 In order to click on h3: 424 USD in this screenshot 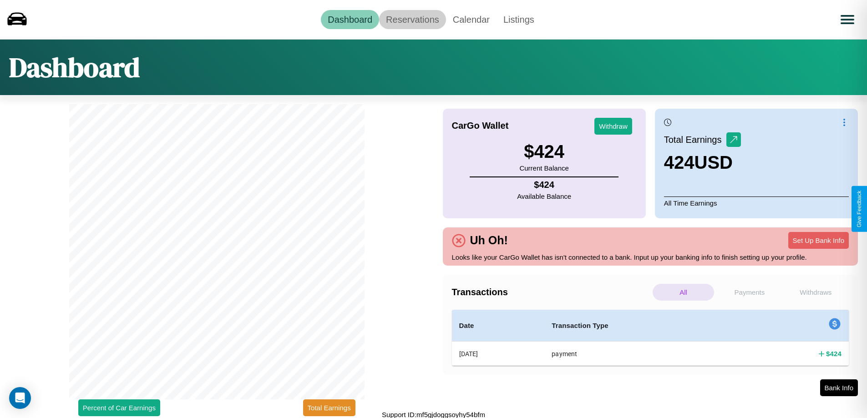, I will do `click(702, 163)`.